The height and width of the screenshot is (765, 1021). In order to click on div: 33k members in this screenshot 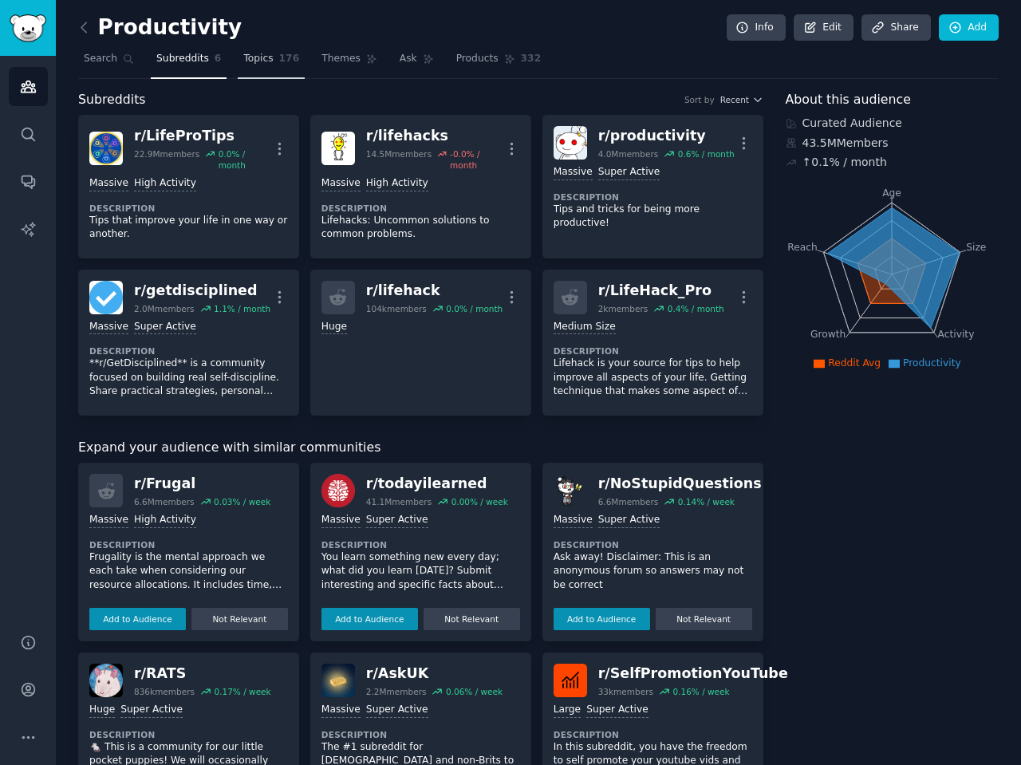, I will do `click(625, 691)`.